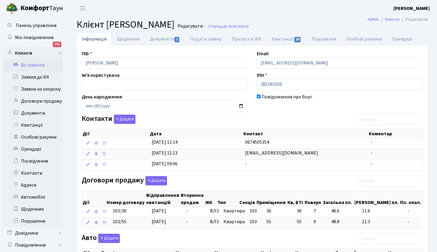 The height and width of the screenshot is (252, 437). Describe the element at coordinates (262, 75) in the screenshot. I see `label: ІПН` at that location.